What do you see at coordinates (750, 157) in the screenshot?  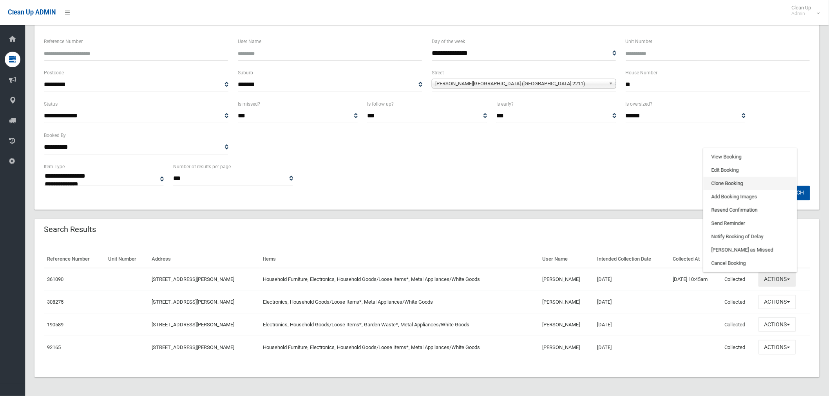 I see `a: View Booking` at bounding box center [750, 157].